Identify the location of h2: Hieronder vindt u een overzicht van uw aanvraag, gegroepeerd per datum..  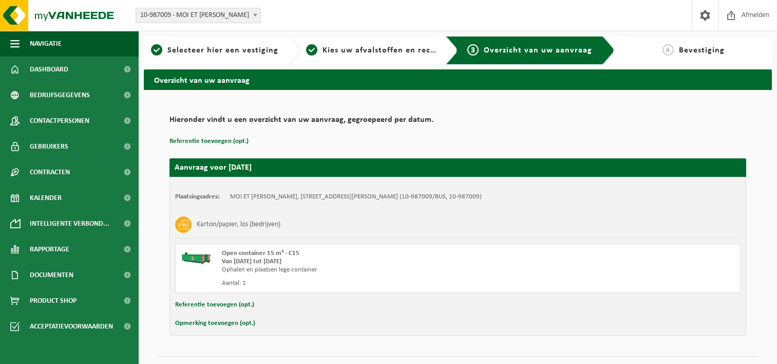
(458, 122).